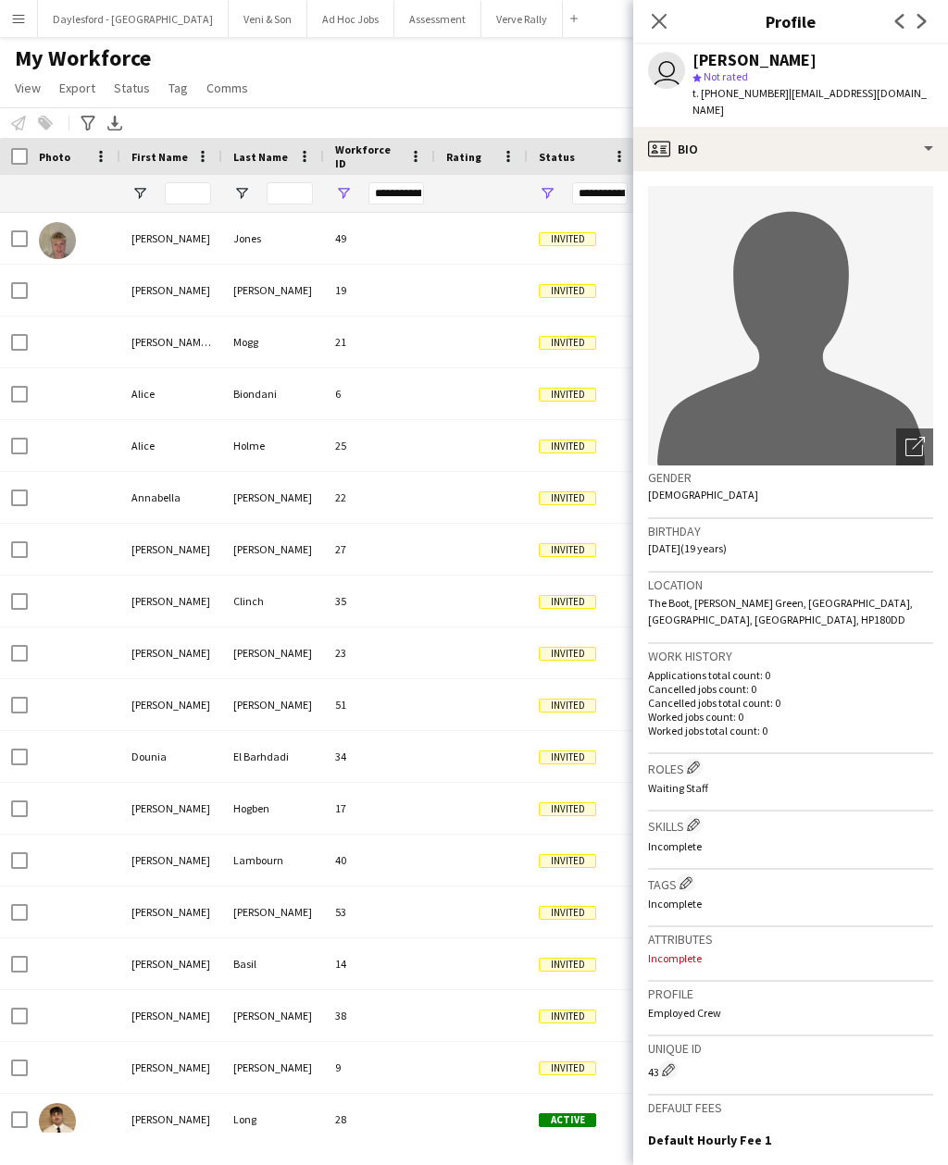 Image resolution: width=948 pixels, height=1165 pixels. Describe the element at coordinates (379, 704) in the screenshot. I see `div: 51` at that location.